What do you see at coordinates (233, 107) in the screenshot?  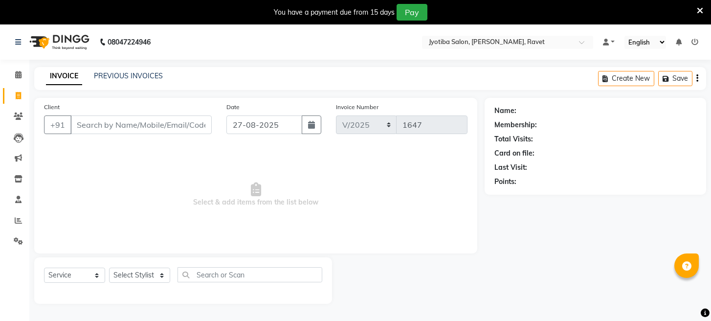 I see `label: Date` at bounding box center [233, 107].